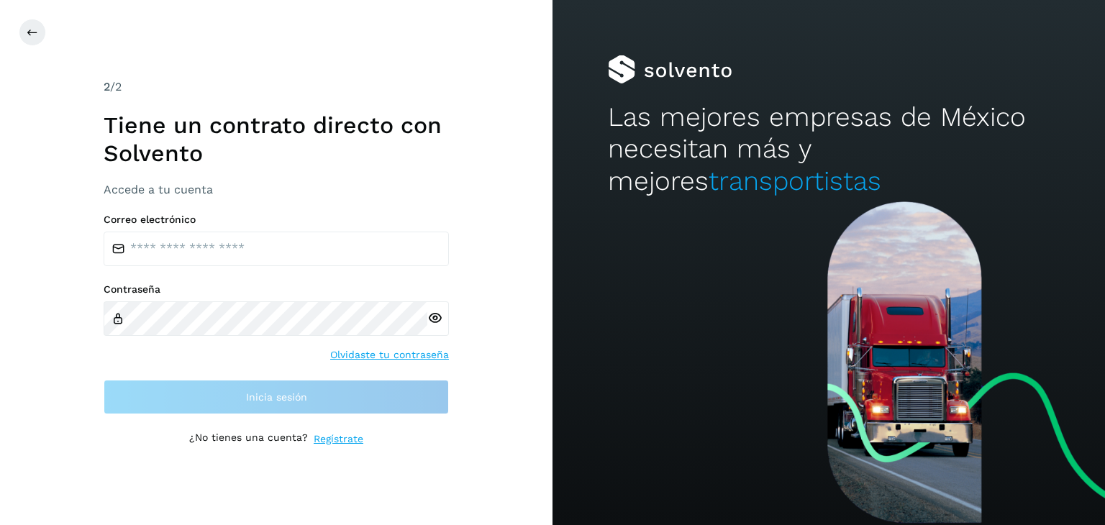  Describe the element at coordinates (829, 149) in the screenshot. I see `h2: Las mejores empresas de México necesitan más y mejores` at that location.